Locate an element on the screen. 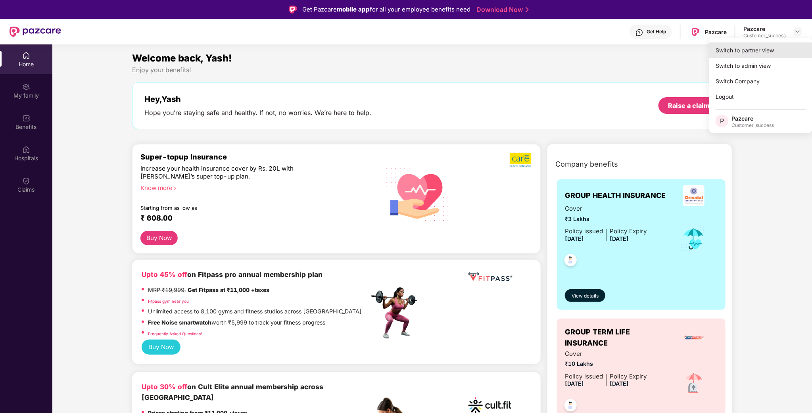  img: fpp.png is located at coordinates (397, 313).